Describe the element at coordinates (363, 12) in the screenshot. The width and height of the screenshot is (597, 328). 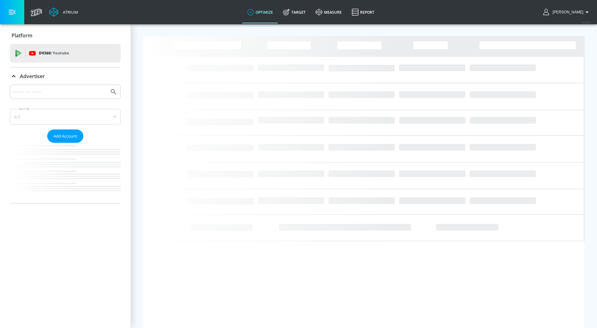
I see `a: Report` at that location.